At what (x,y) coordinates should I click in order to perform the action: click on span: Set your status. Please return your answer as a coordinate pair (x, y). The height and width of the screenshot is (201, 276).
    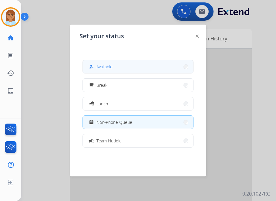
    Looking at the image, I should click on (102, 36).